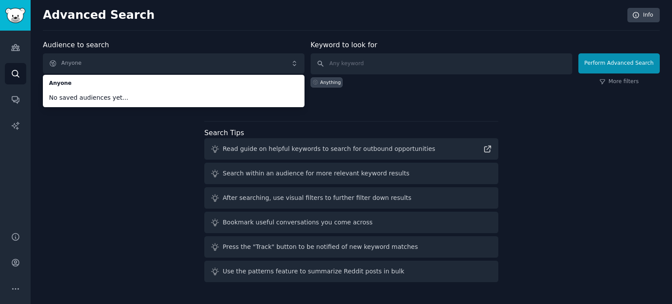 The image size is (672, 304). Describe the element at coordinates (441, 64) in the screenshot. I see `input: Any keyword` at that location.